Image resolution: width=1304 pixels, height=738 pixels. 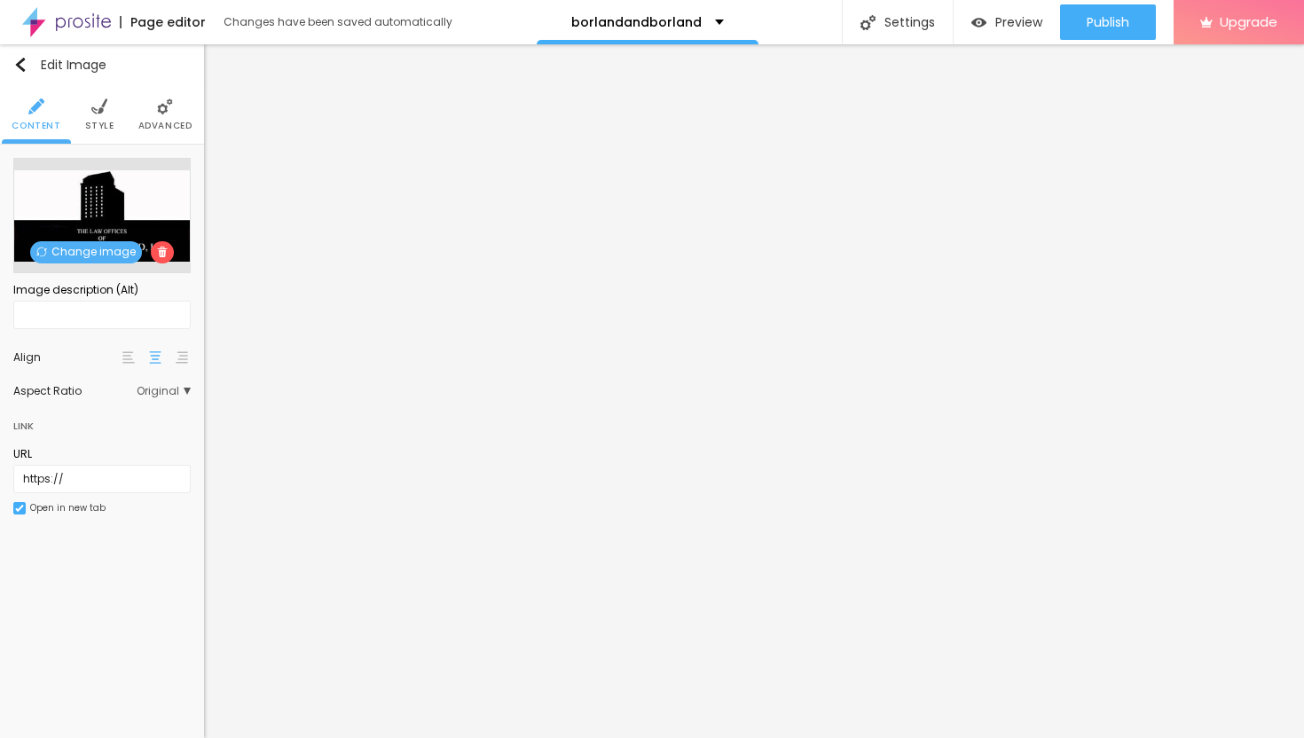 What do you see at coordinates (165, 126) in the screenshot?
I see `span: Advanced` at bounding box center [165, 126].